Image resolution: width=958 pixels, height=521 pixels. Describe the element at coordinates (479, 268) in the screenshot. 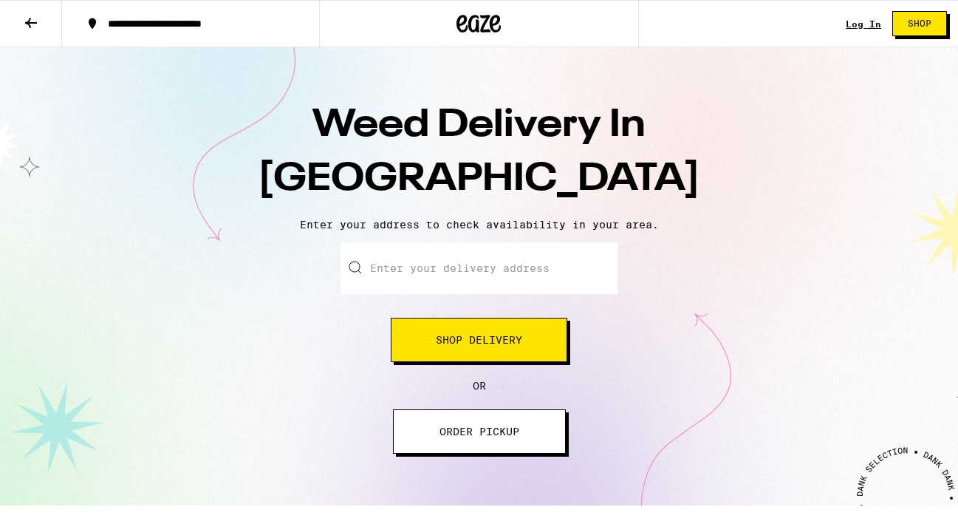

I see `input: Enter your delivery address` at that location.